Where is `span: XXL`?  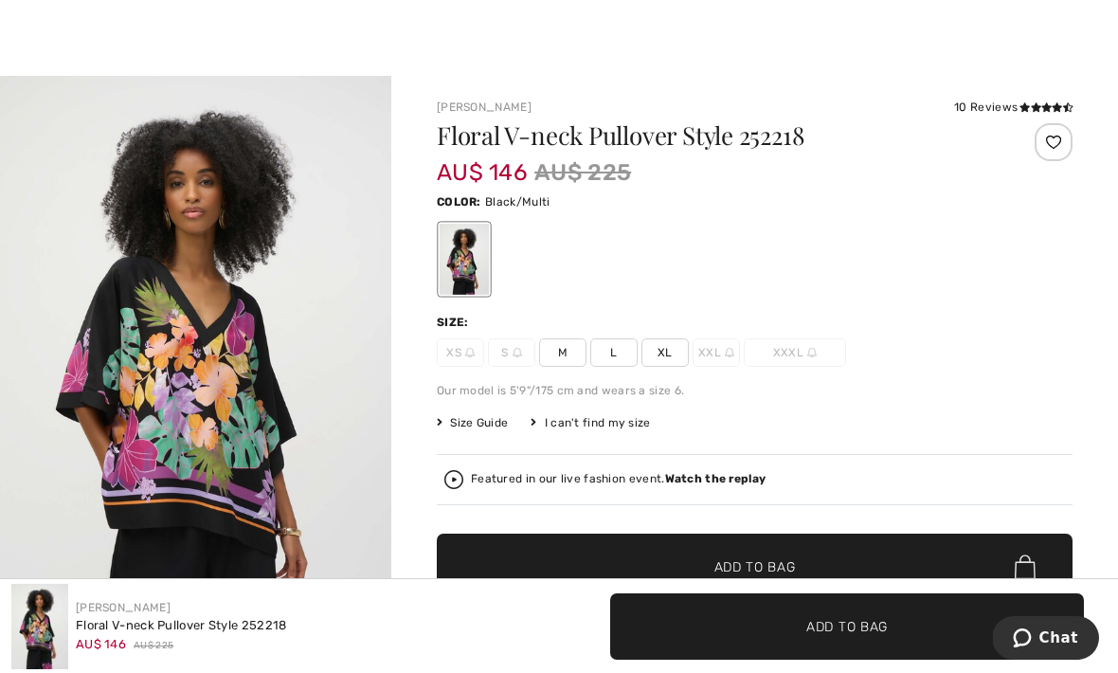 span: XXL is located at coordinates (716, 353).